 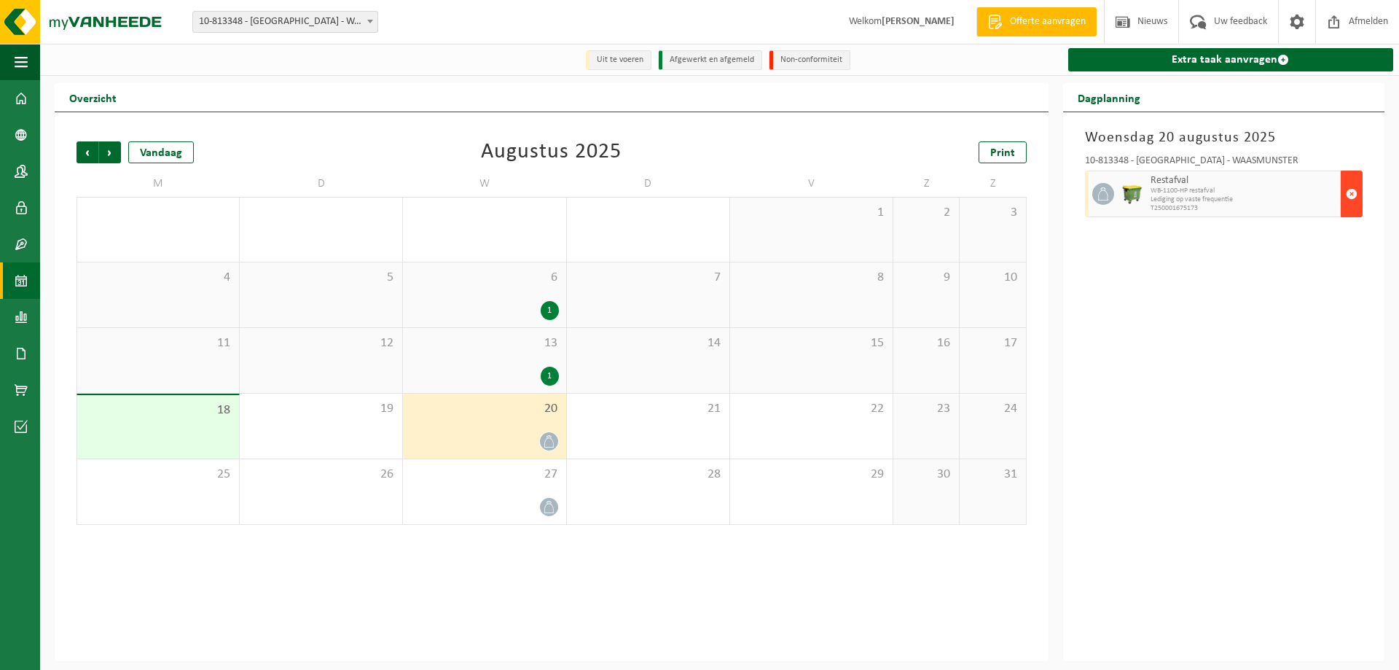 What do you see at coordinates (812, 184) in the screenshot?
I see `td: V` at bounding box center [812, 184].